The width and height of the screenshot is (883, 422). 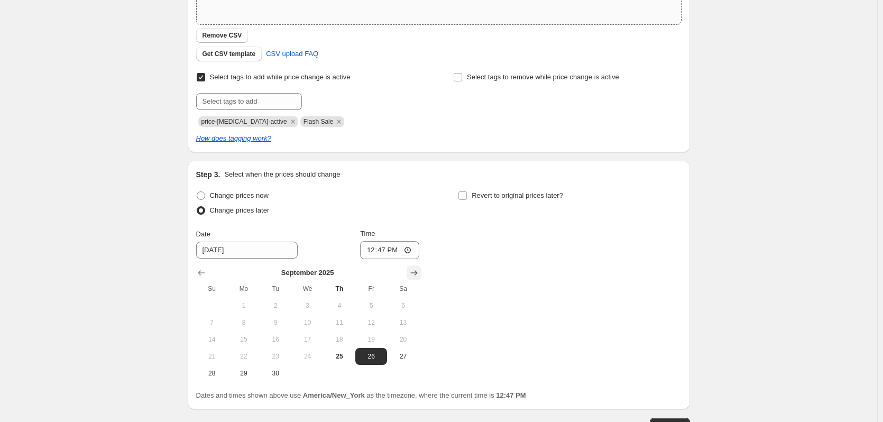 I want to click on button: Sunday September 21 2025, so click(x=212, y=356).